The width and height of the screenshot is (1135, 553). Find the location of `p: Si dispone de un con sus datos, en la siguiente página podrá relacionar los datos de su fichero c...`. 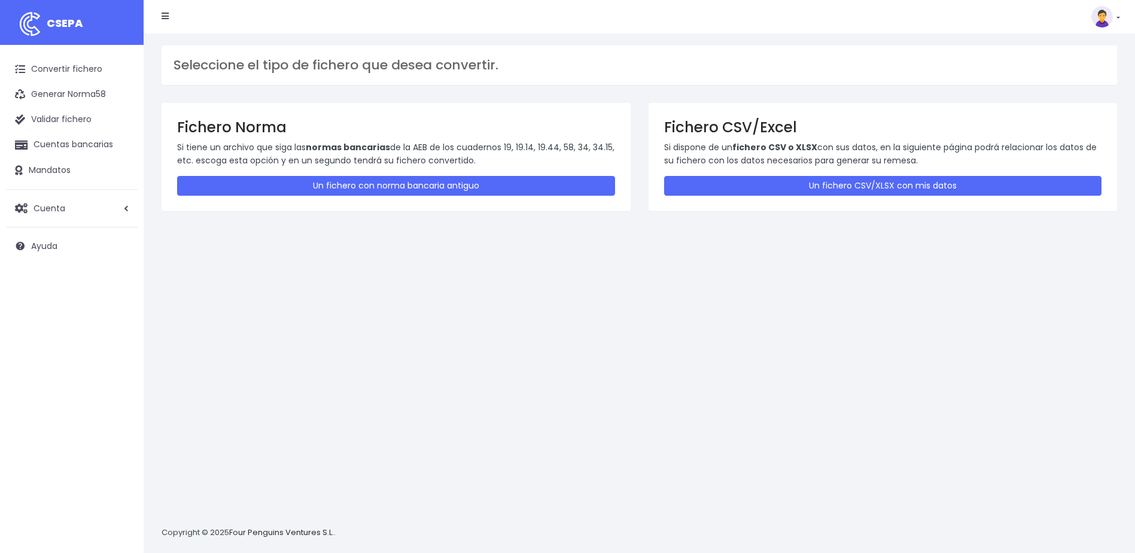

p: Si dispone de un con sus datos, en la siguiente página podrá relacionar los datos de su fichero c... is located at coordinates (883, 154).